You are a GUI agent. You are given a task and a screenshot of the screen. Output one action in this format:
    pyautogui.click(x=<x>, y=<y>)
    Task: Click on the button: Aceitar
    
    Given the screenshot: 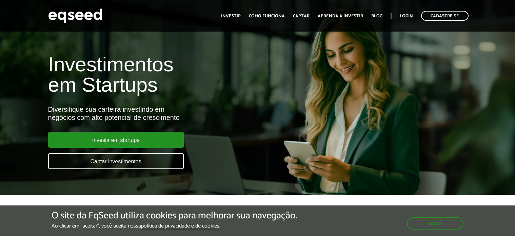 What is the action you would take?
    pyautogui.click(x=435, y=223)
    